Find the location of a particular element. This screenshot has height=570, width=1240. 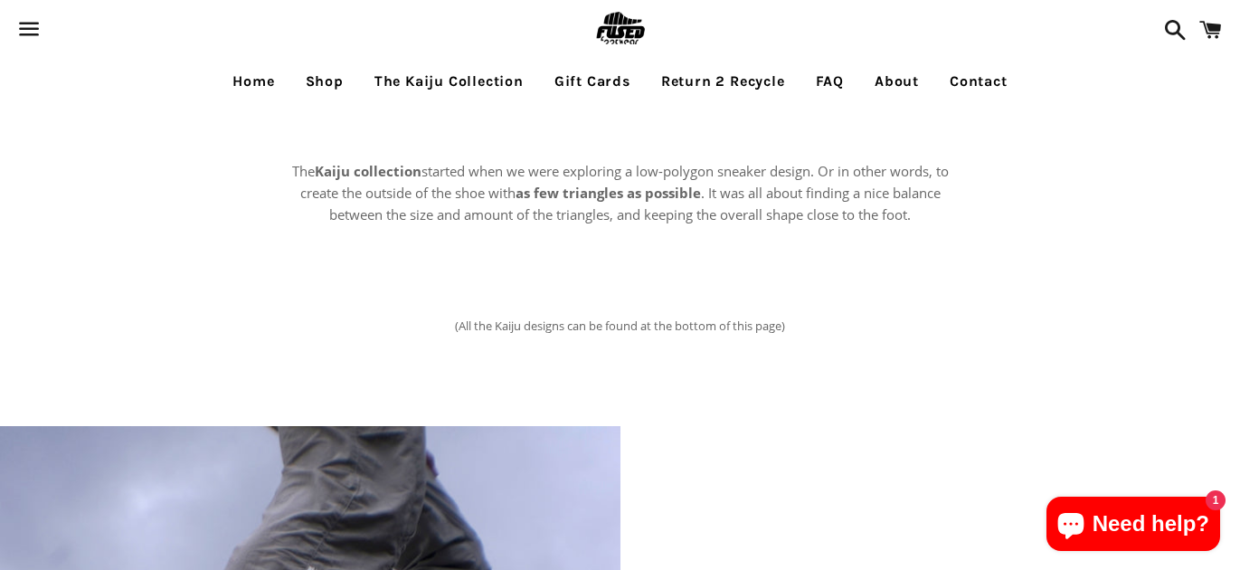

p: The started when we were exploring a low-polygon sneaker design. Or in other words, to create the... is located at coordinates (621, 193).